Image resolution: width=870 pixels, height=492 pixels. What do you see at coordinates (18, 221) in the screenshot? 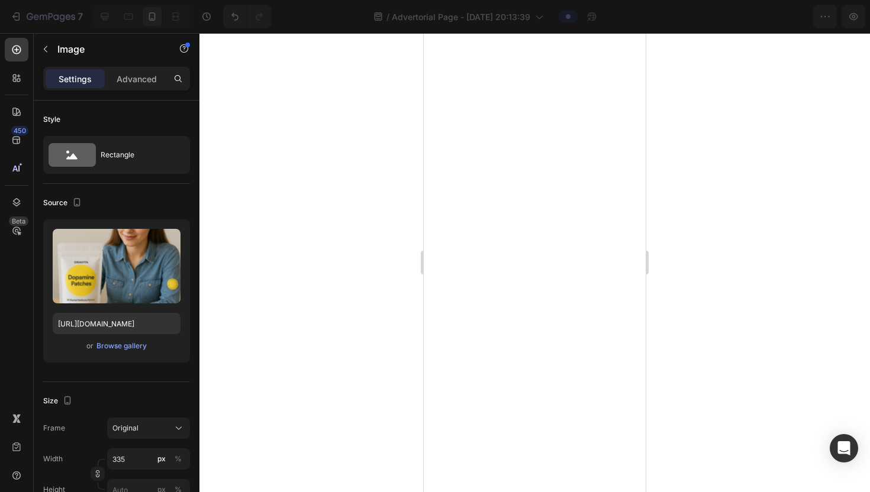
I see `div: Beta` at bounding box center [18, 221].